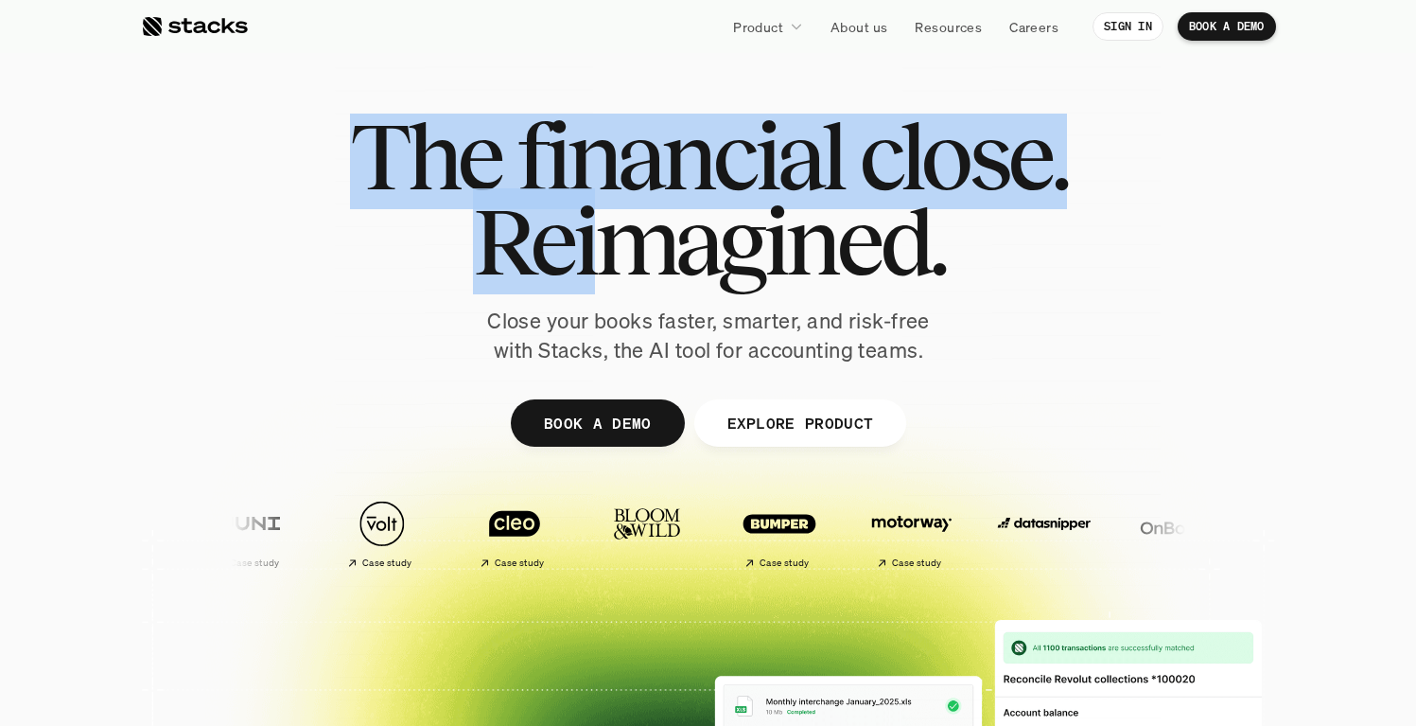 The height and width of the screenshot is (726, 1416). What do you see at coordinates (859, 26) in the screenshot?
I see `p: About us` at bounding box center [859, 26].